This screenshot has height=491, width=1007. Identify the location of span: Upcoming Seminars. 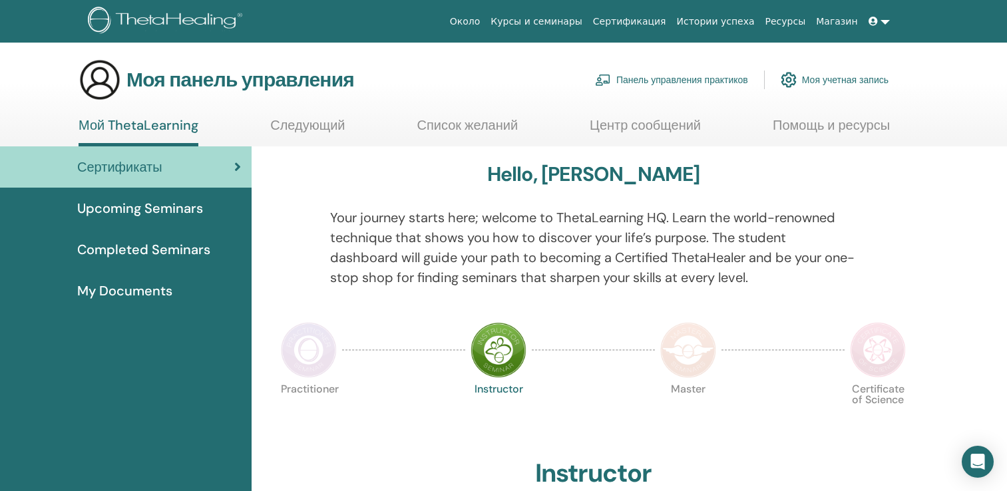
(140, 208).